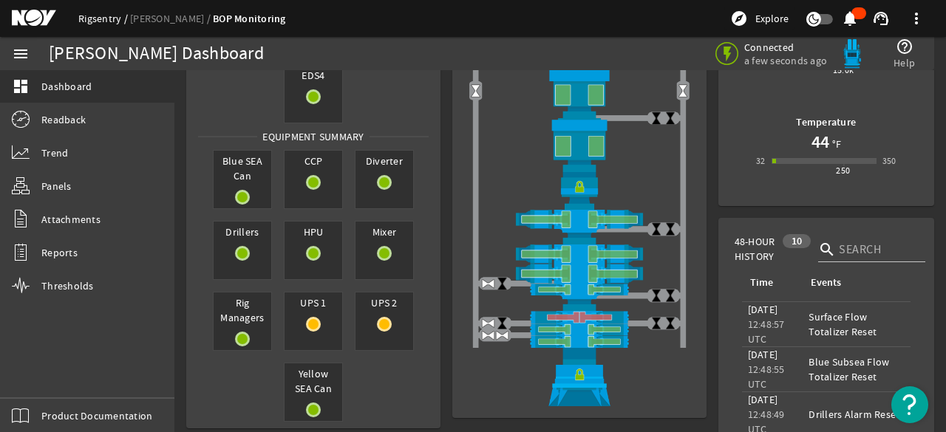 This screenshot has width=946, height=432. Describe the element at coordinates (97, 416) in the screenshot. I see `span: Product Documentation` at that location.